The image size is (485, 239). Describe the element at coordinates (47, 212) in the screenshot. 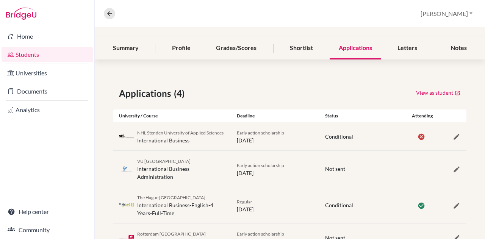

I see `a: Help center` at that location.